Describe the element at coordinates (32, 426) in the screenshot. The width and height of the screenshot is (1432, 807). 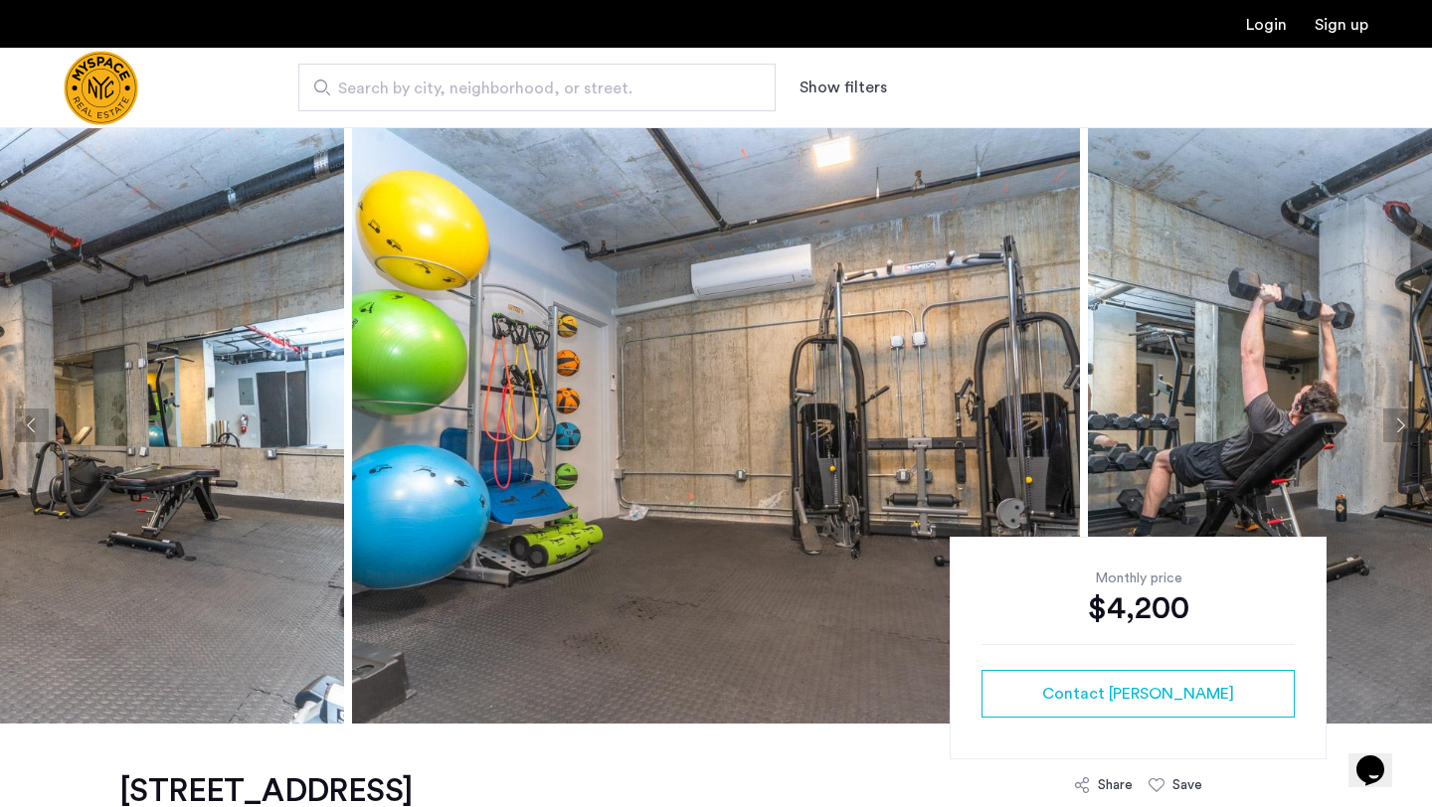
I see `button: Previous apartment` at that location.